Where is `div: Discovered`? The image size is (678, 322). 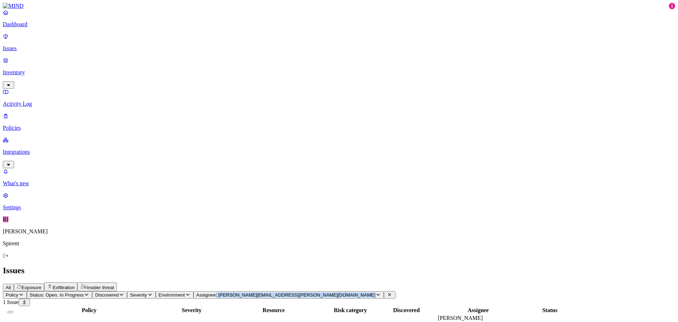 div: Discovered is located at coordinates (406, 310).